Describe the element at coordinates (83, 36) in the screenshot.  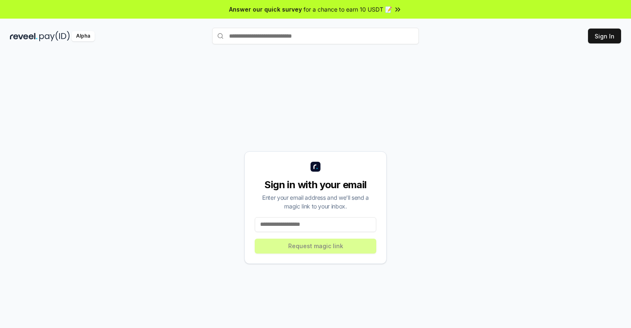
I see `div: Alpha` at that location.